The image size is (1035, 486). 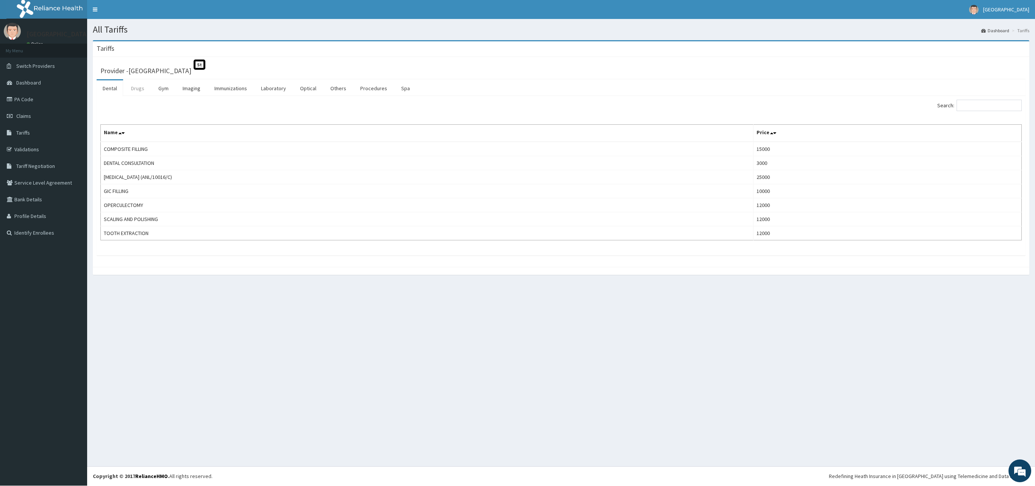 I want to click on th: Price, so click(x=888, y=133).